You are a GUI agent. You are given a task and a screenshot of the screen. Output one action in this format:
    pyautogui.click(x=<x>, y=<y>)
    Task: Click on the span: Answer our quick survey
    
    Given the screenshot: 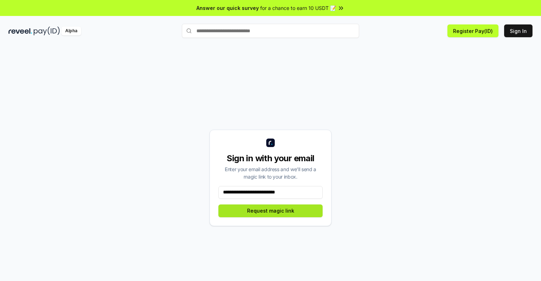 What is the action you would take?
    pyautogui.click(x=228, y=8)
    